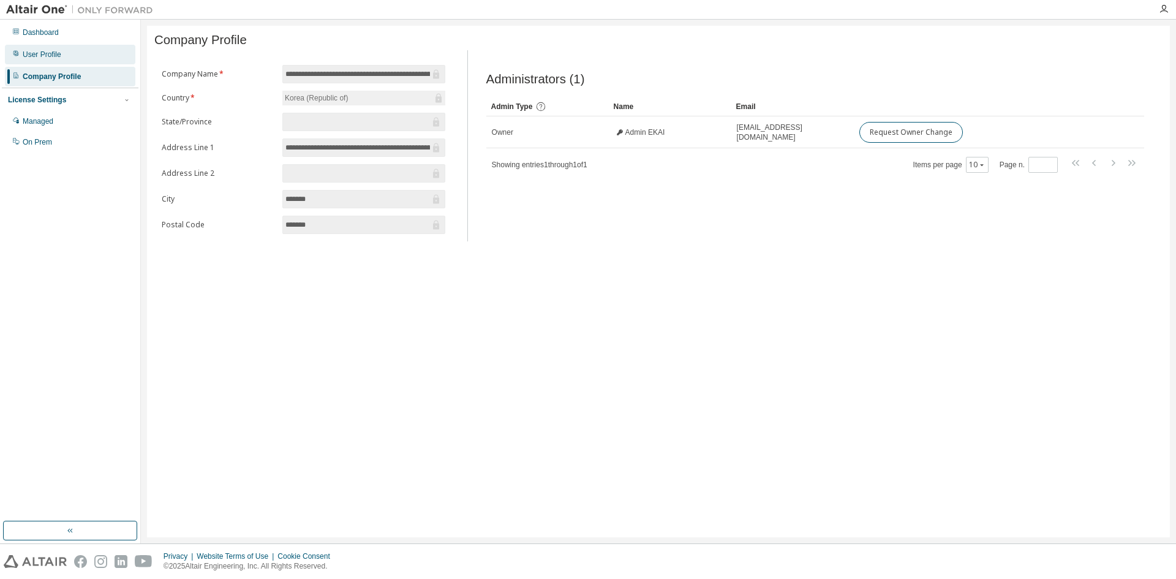 The image size is (1176, 579). I want to click on label: Company Name, so click(218, 74).